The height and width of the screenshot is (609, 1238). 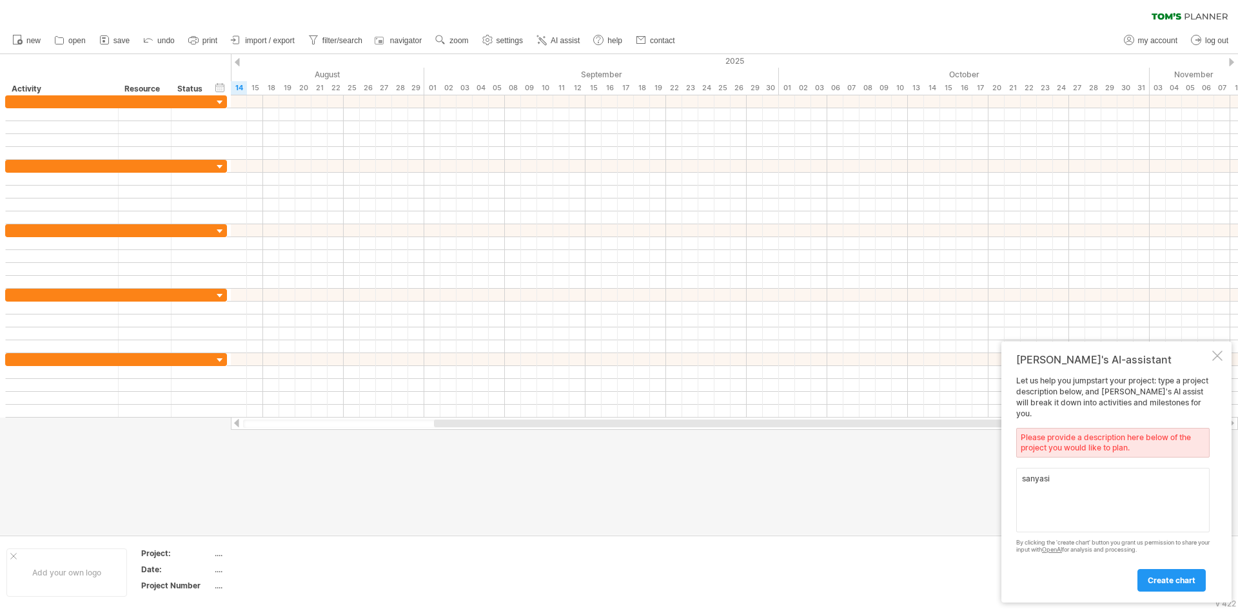 I want to click on div: Wednesday, 17 September 2025, so click(x=626, y=88).